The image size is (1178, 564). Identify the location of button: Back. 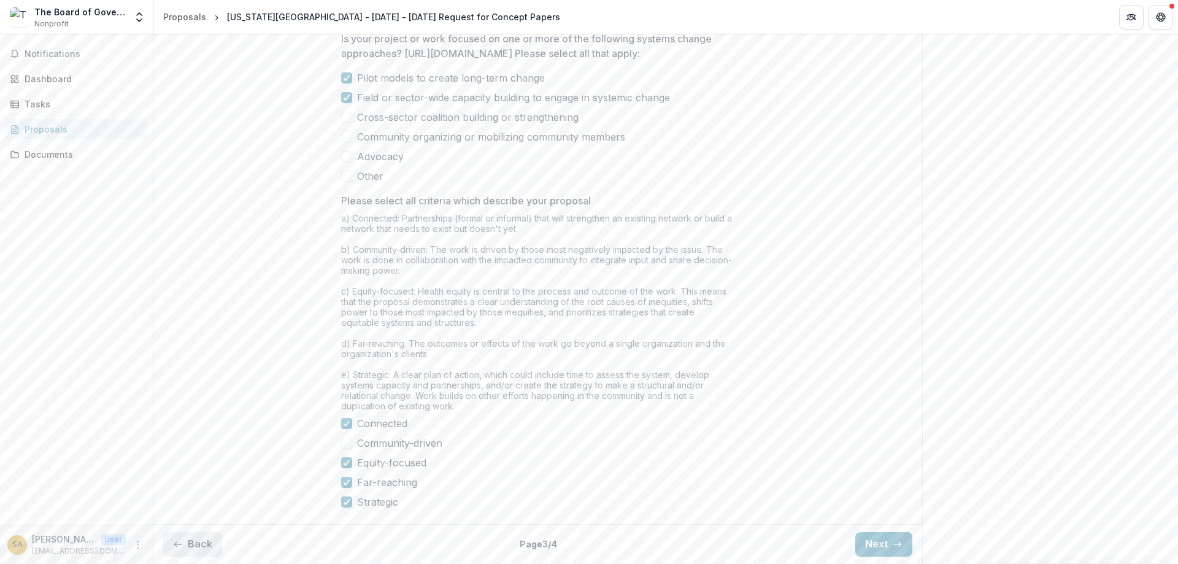
(193, 544).